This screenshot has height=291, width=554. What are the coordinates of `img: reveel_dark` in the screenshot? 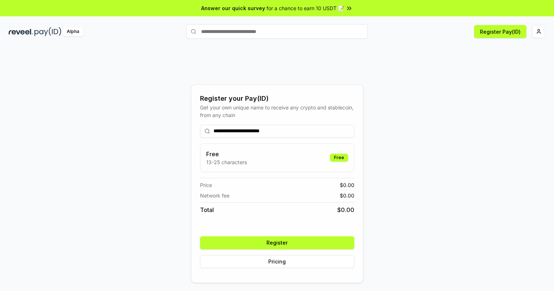 It's located at (21, 32).